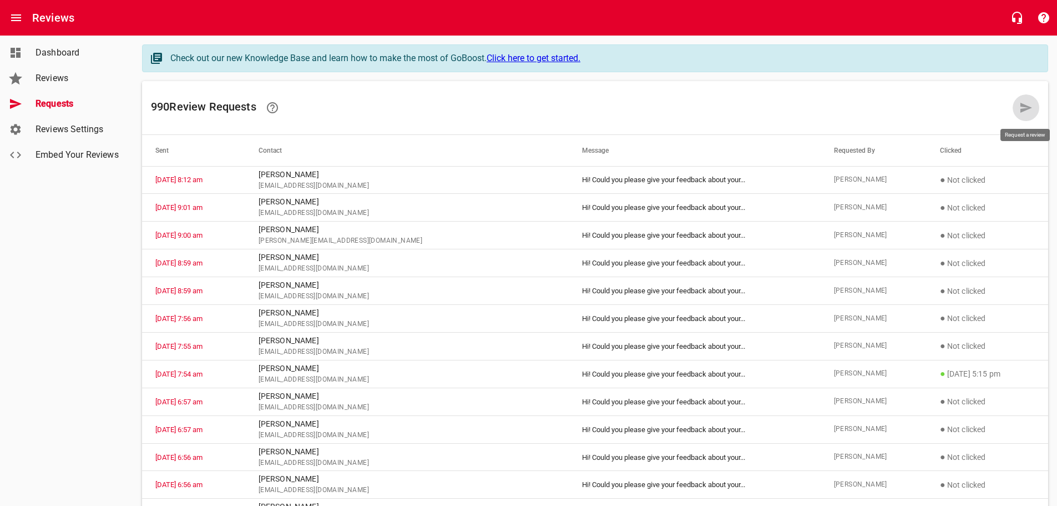 The width and height of the screenshot is (1057, 506). Describe the element at coordinates (78, 155) in the screenshot. I see `span: Embed Your Reviews` at that location.